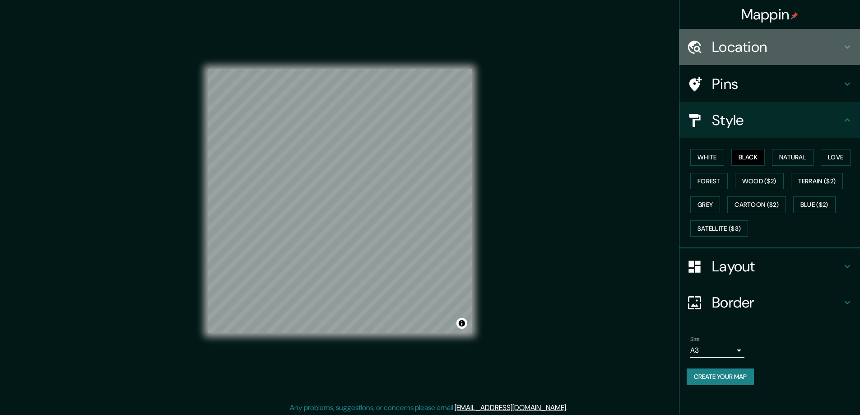 The image size is (860, 415). What do you see at coordinates (695, 339) in the screenshot?
I see `label: Size` at bounding box center [695, 339].